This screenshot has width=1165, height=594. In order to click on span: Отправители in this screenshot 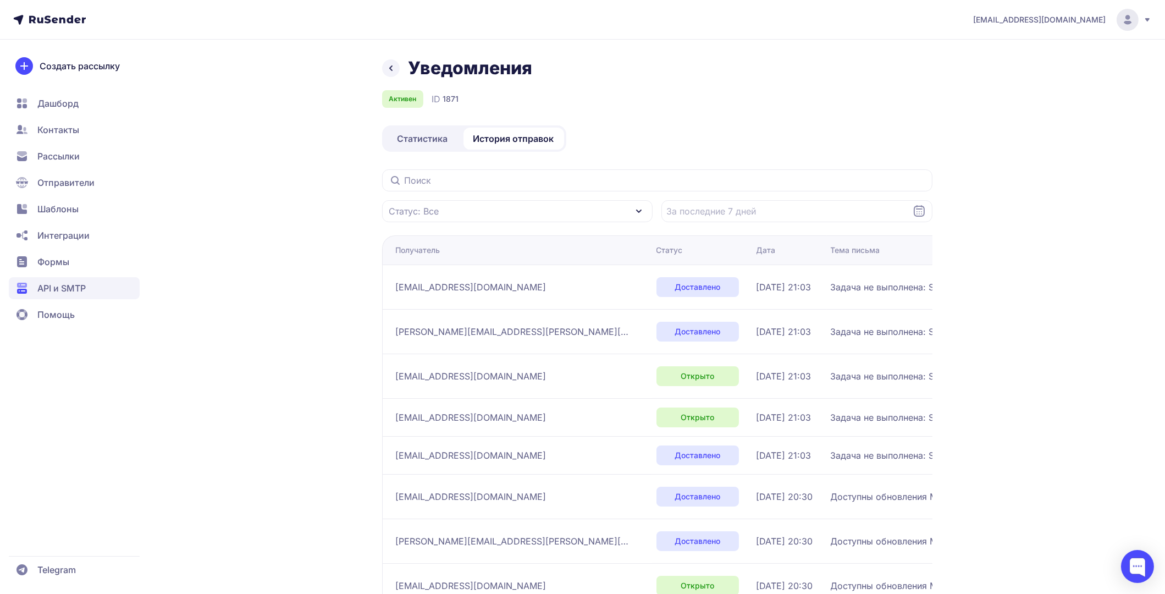, I will do `click(66, 183)`.